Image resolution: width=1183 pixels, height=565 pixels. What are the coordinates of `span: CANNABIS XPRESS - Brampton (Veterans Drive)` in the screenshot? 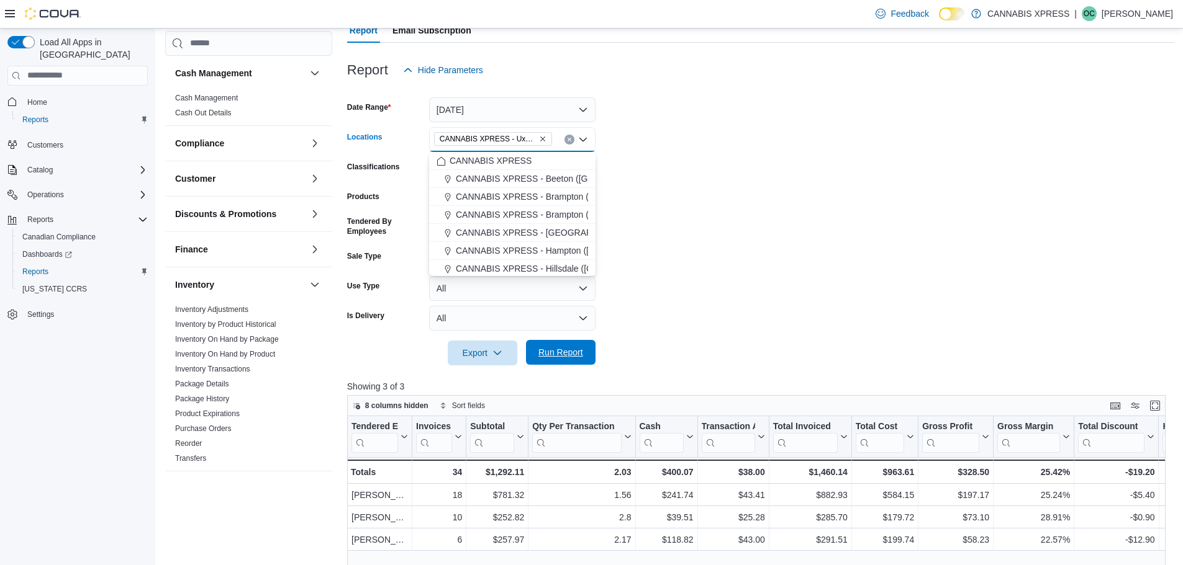 It's located at (552, 215).